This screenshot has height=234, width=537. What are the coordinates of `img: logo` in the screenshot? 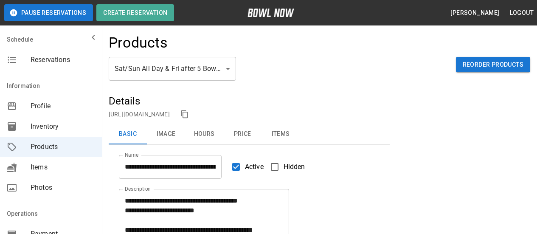 It's located at (271, 13).